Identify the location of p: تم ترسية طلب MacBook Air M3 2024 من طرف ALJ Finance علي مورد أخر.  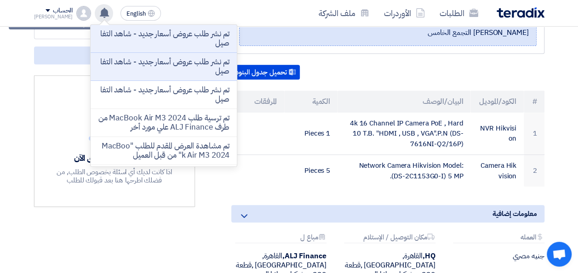
(164, 123).